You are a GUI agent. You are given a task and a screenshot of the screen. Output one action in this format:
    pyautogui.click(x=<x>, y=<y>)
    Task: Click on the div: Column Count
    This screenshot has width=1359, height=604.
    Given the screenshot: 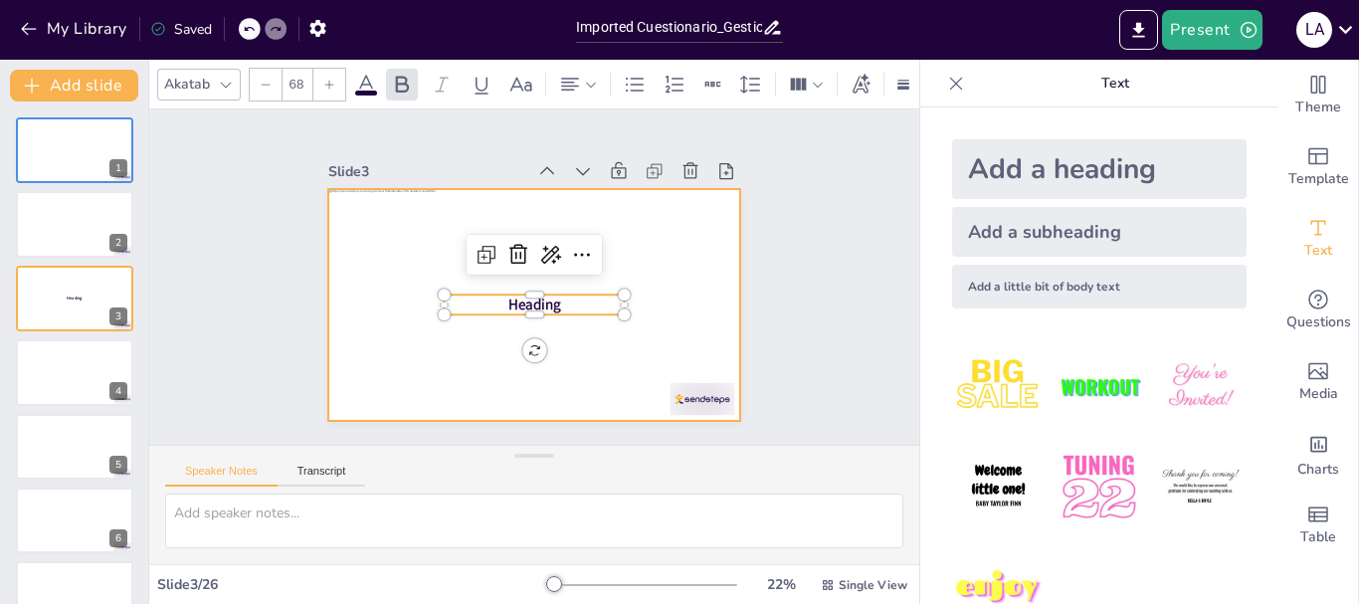 What is the action you would take?
    pyautogui.click(x=806, y=85)
    